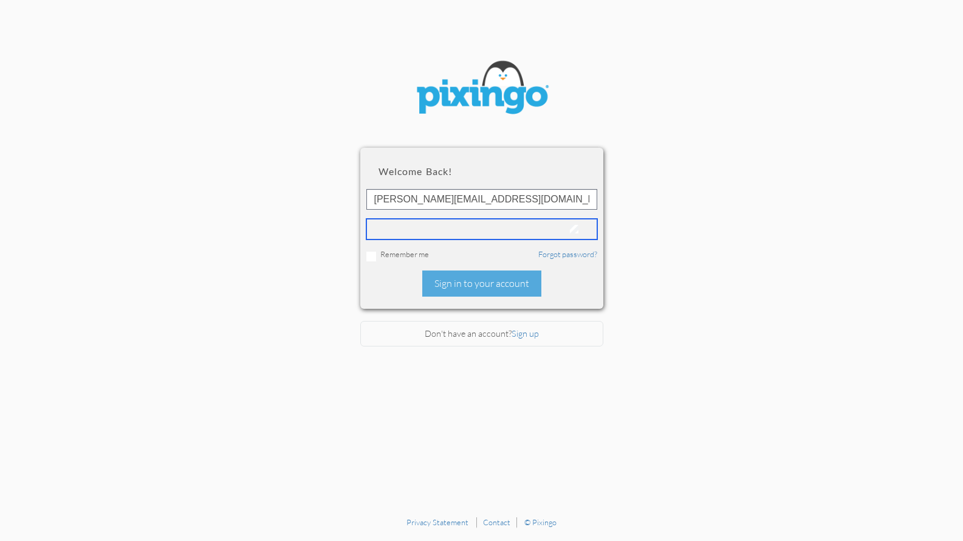  I want to click on div: Sign in to your account, so click(482, 283).